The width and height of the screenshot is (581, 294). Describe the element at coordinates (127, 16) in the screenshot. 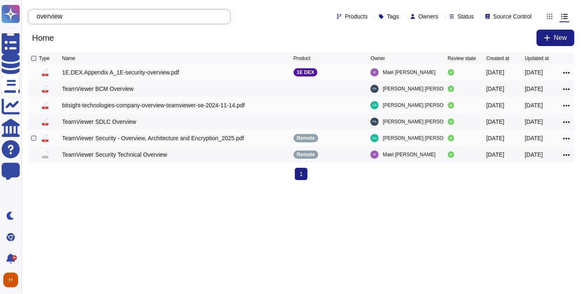

I see `input: Search by keywords` at that location.